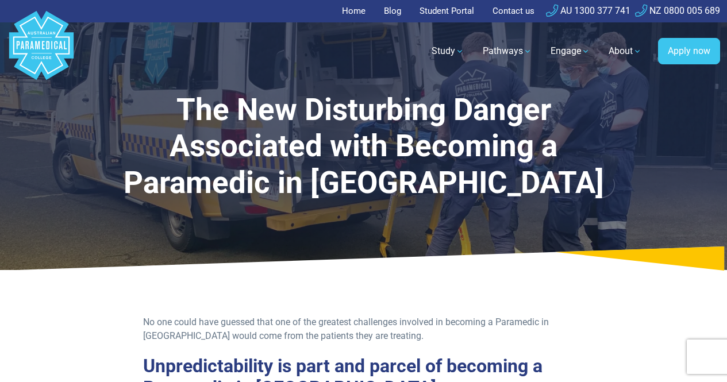 This screenshot has width=727, height=382. Describe the element at coordinates (363, 329) in the screenshot. I see `p: No one could have guessed that one of the greatest challenges involved in becoming a Paramedic in...` at that location.